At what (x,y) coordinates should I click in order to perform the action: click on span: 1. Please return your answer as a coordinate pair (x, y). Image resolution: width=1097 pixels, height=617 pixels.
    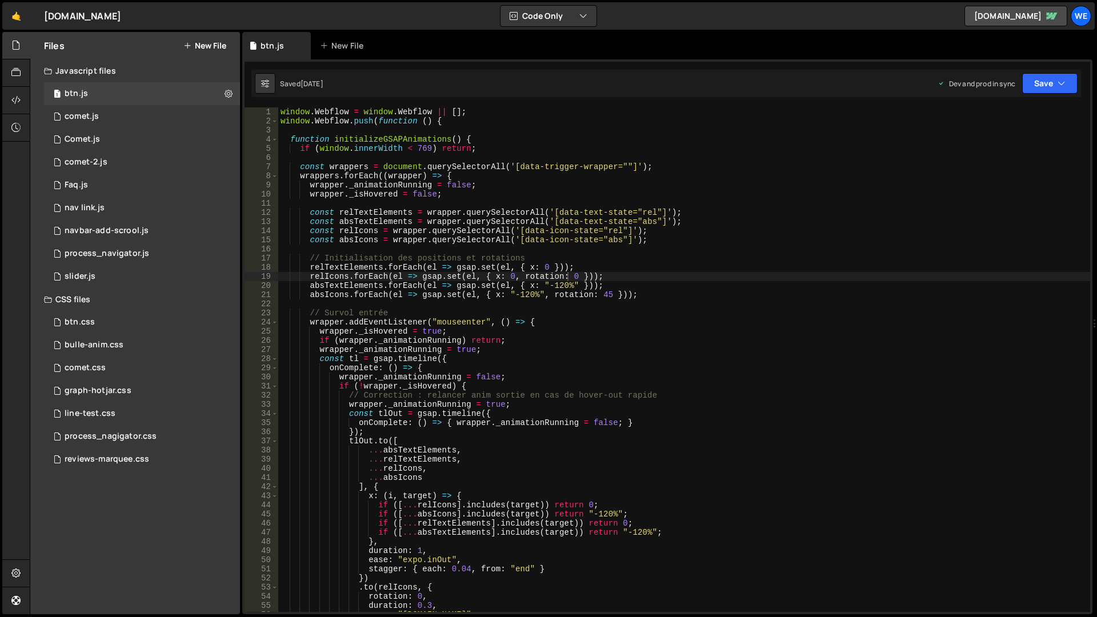
    Looking at the image, I should click on (57, 95).